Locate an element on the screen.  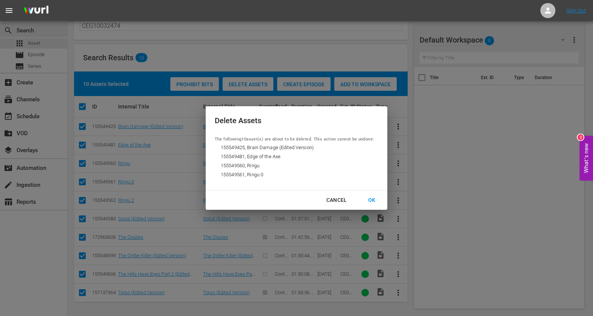
p: The following 10 asset(s) are about to be deleted. This action cannot be undone: is located at coordinates (295, 139).